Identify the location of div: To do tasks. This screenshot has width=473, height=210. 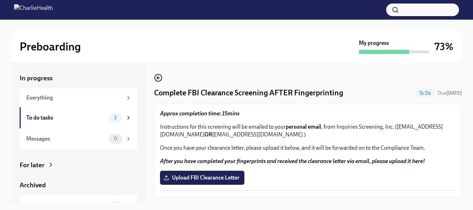
(66, 118).